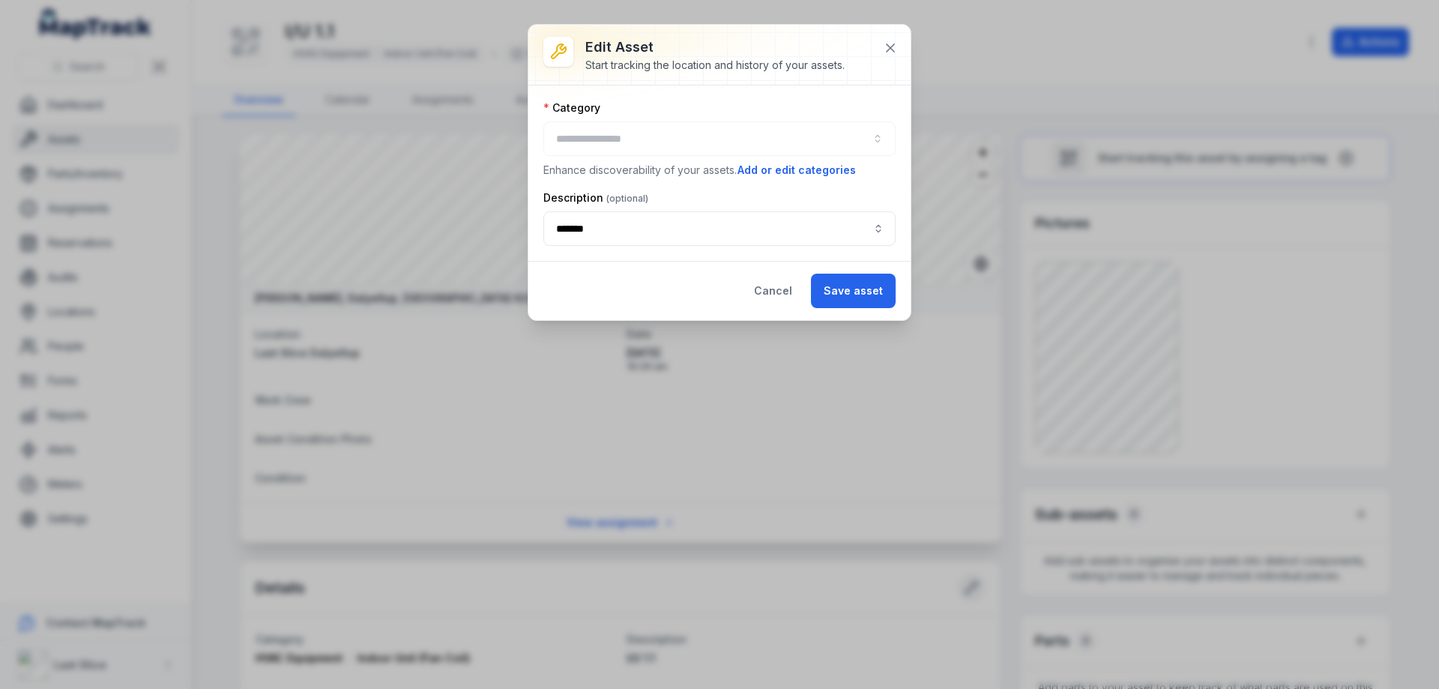 This screenshot has height=689, width=1439. I want to click on label: Category, so click(572, 108).